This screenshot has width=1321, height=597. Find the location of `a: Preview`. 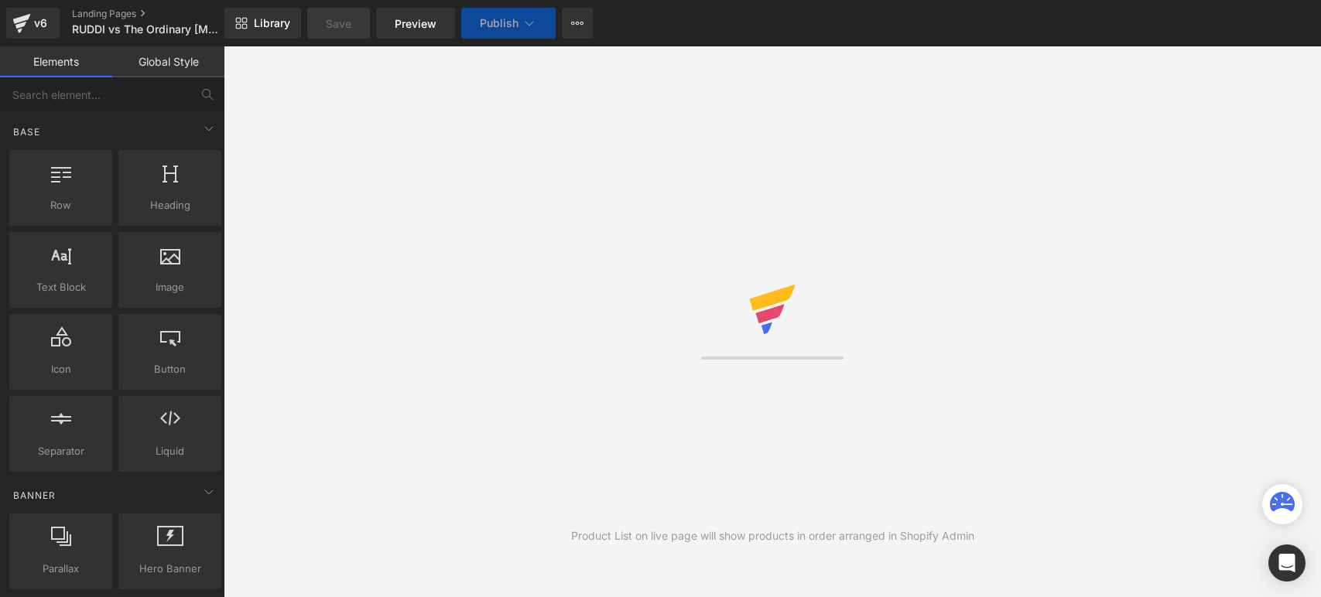

a: Preview is located at coordinates (416, 23).